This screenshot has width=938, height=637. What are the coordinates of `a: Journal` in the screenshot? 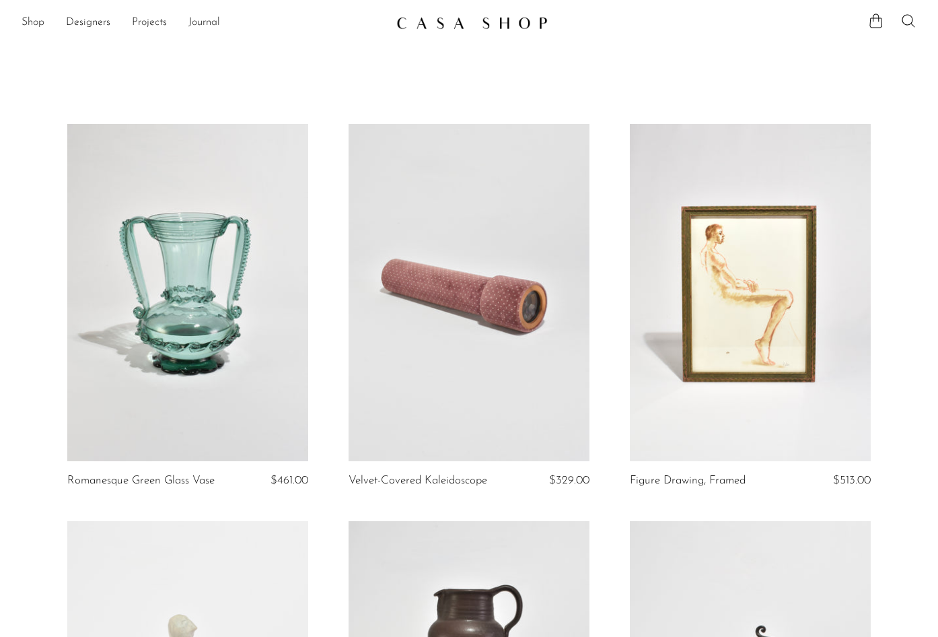 It's located at (204, 23).